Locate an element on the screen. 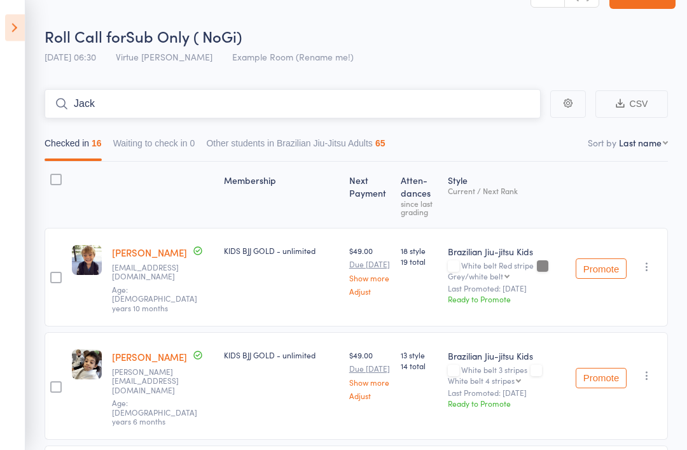 The height and width of the screenshot is (450, 687). div: 65 is located at coordinates (380, 144).